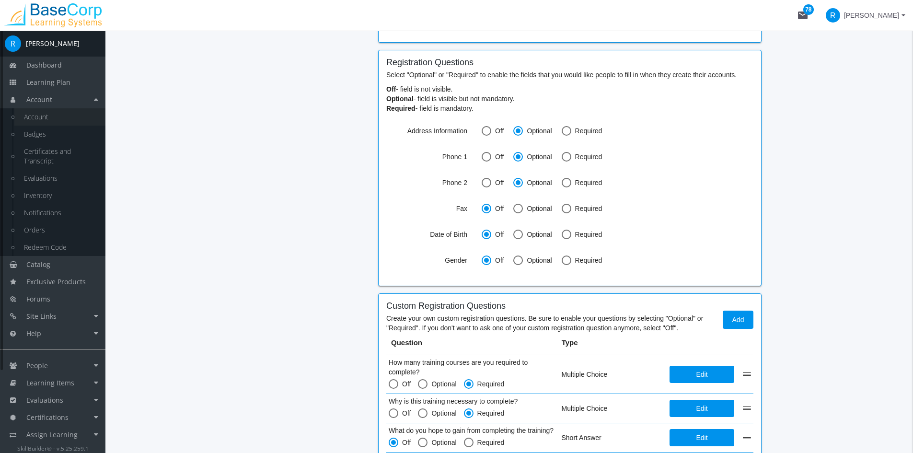  I want to click on a: Notifications, so click(60, 213).